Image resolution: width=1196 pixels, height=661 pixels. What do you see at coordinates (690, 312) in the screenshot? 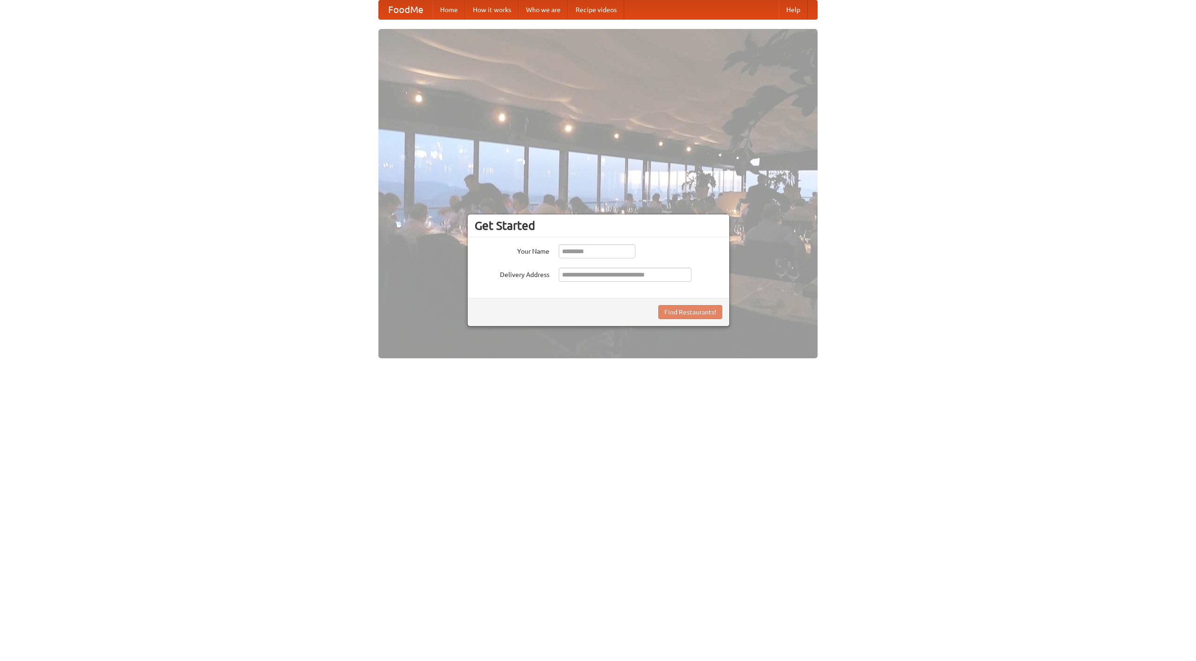
I see `button: Find Restaurants!` at bounding box center [690, 312].